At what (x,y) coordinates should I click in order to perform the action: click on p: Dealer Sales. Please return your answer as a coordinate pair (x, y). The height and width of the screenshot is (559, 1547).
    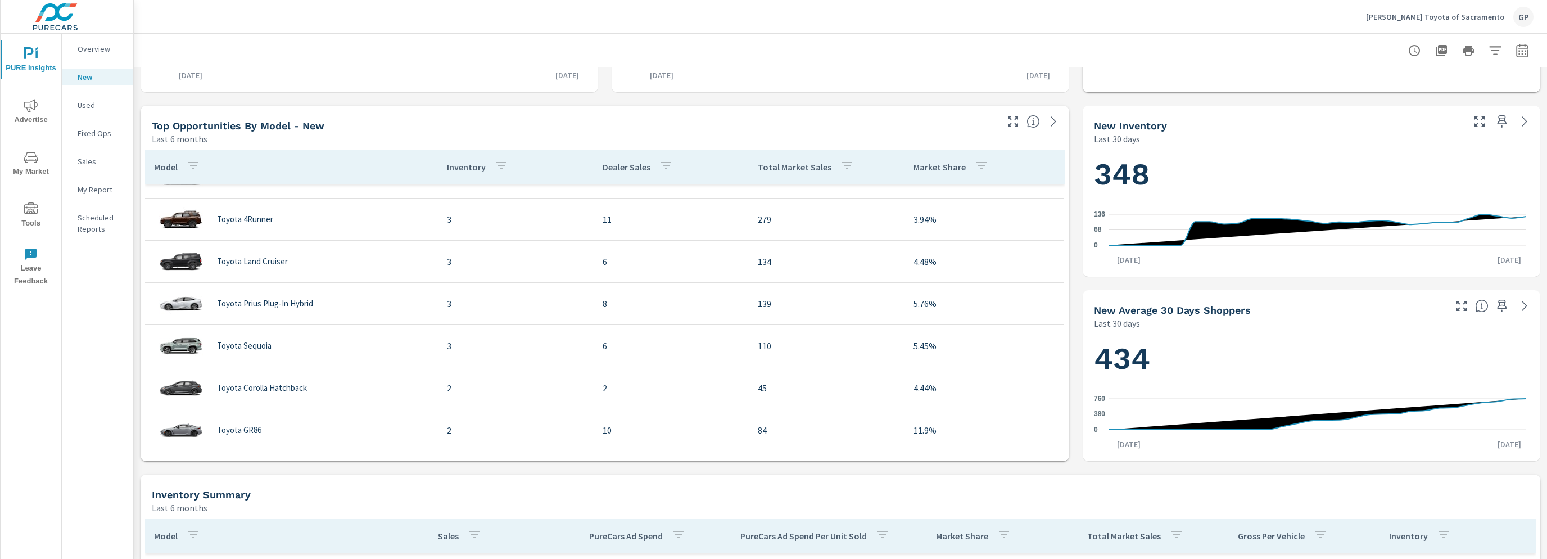
    Looking at the image, I should click on (626, 167).